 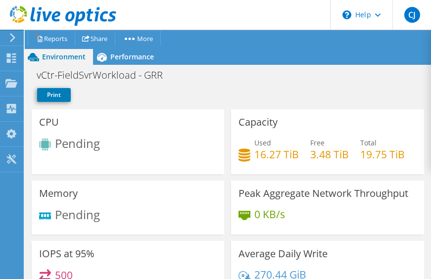 I want to click on a: More, so click(x=138, y=38).